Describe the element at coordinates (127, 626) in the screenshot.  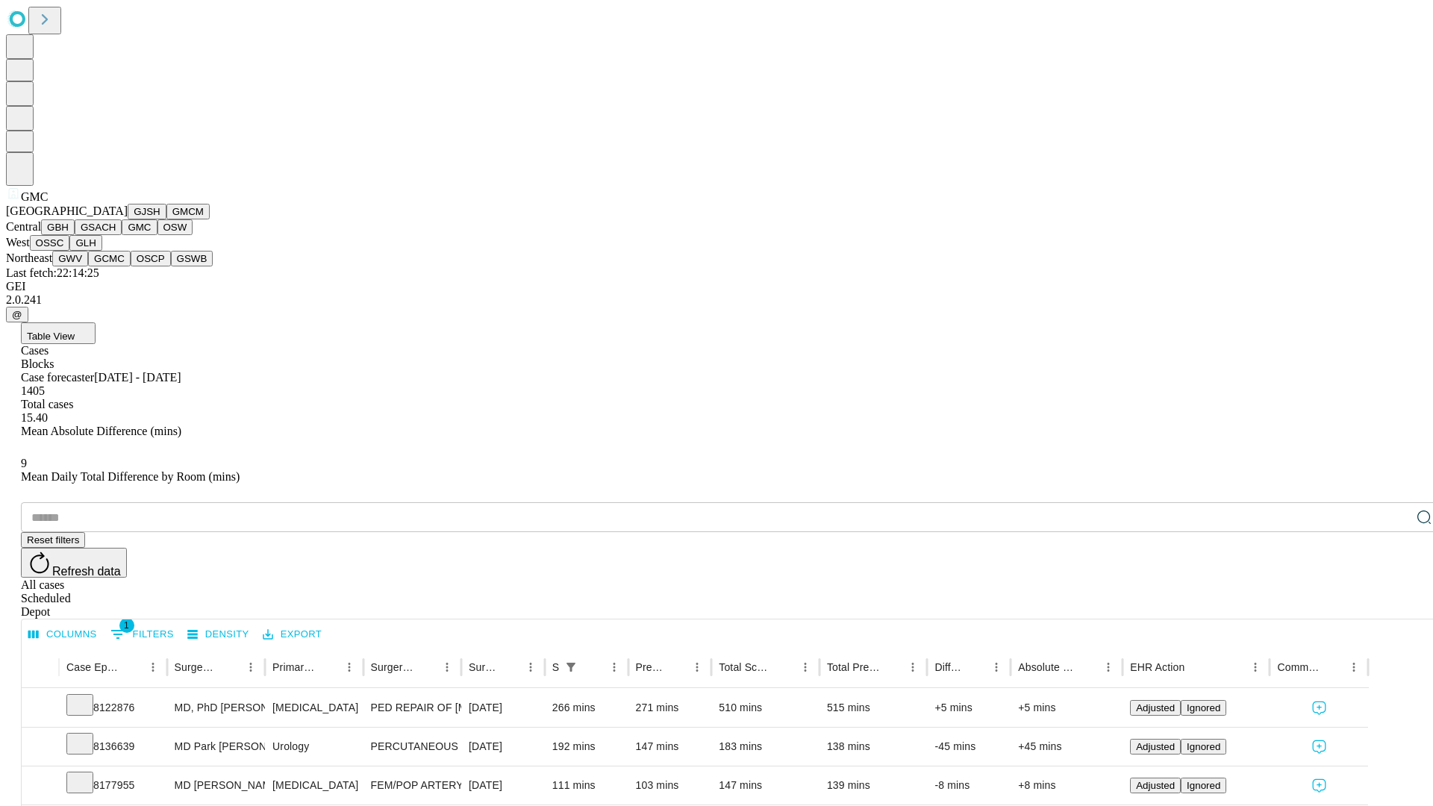
I see `span: 1` at that location.